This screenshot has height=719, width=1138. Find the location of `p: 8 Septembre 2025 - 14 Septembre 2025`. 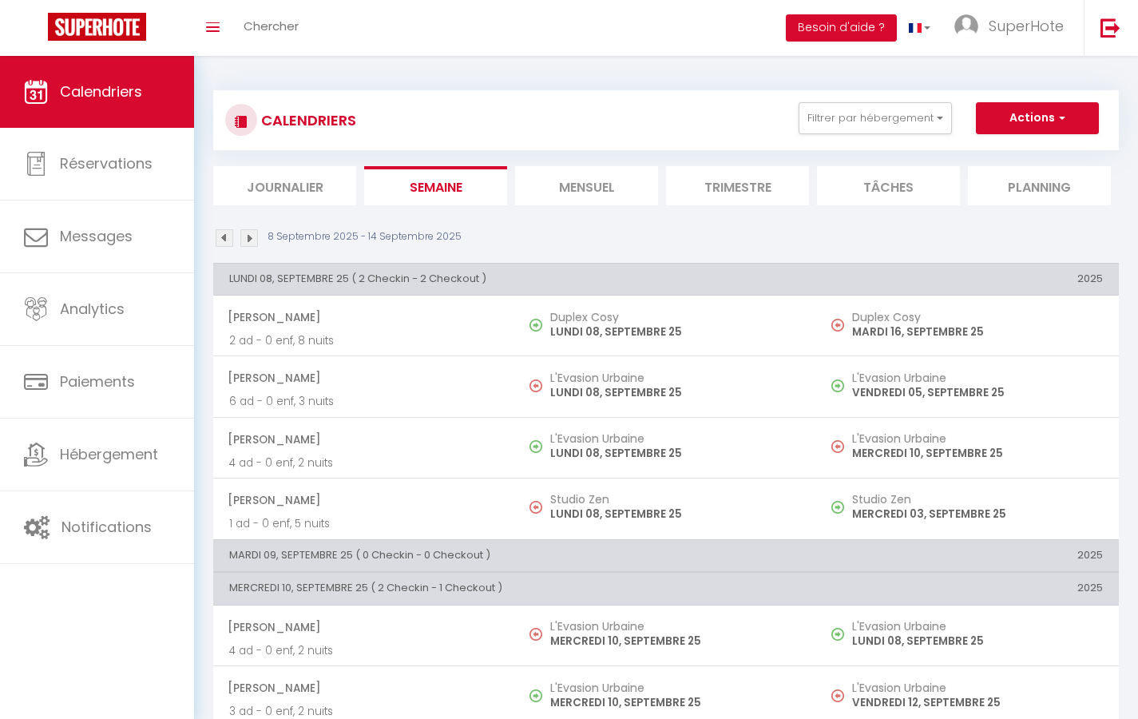

p: 8 Septembre 2025 - 14 Septembre 2025 is located at coordinates (364, 236).